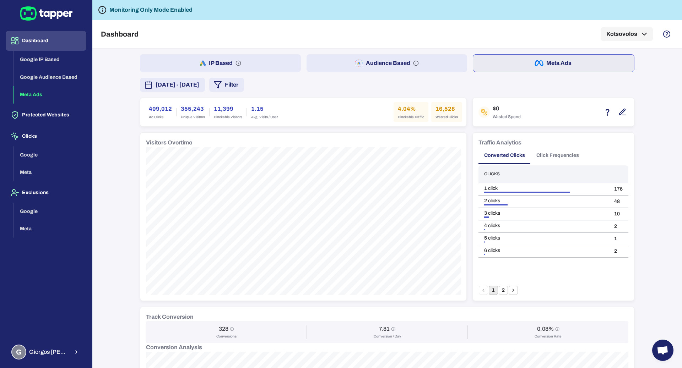 The height and width of the screenshot is (368, 682). Describe the element at coordinates (498, 290) in the screenshot. I see `nav: pagination navigation` at that location.